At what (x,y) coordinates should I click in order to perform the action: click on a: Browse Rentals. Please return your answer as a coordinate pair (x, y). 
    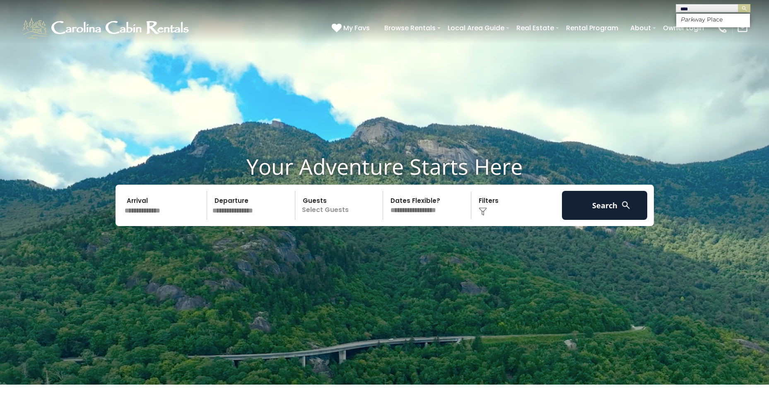
    Looking at the image, I should click on (410, 28).